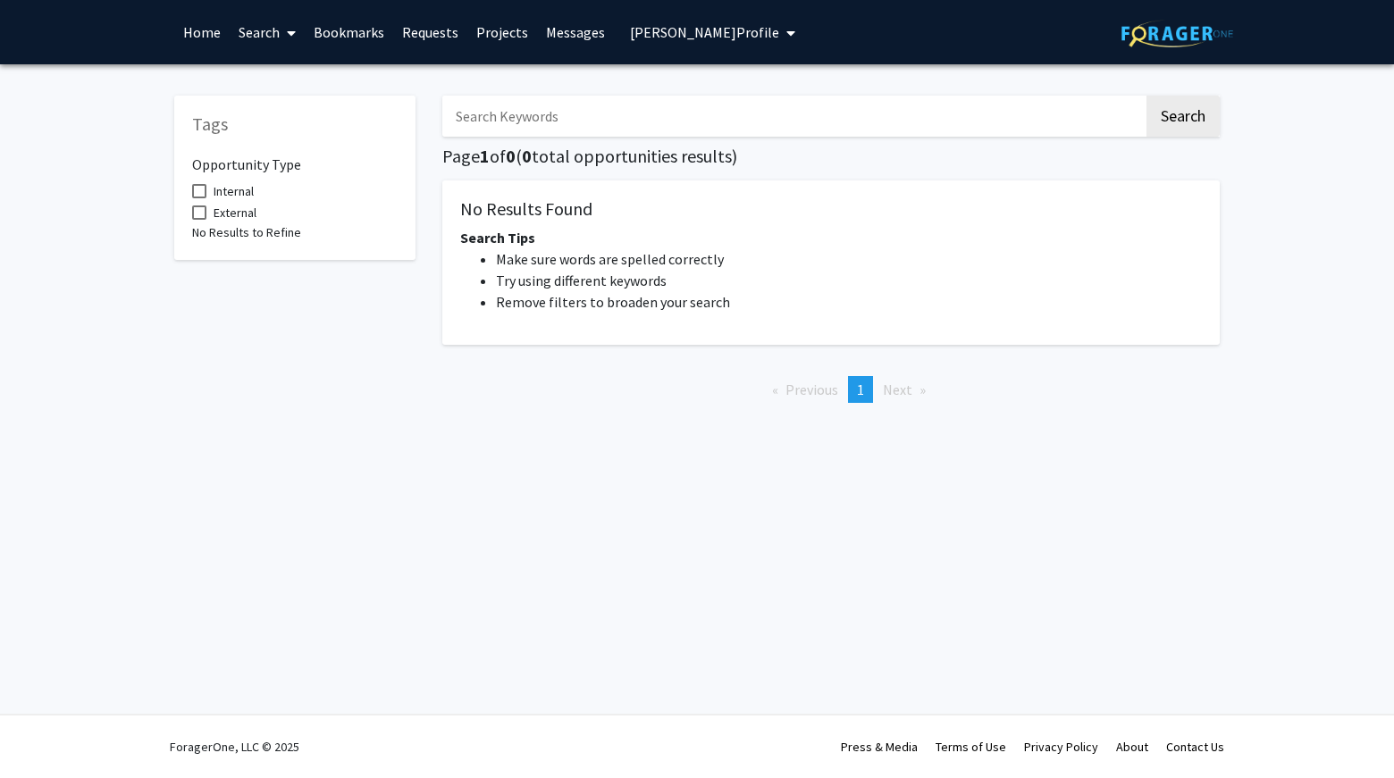  What do you see at coordinates (971, 747) in the screenshot?
I see `a: Terms of Use` at bounding box center [971, 747].